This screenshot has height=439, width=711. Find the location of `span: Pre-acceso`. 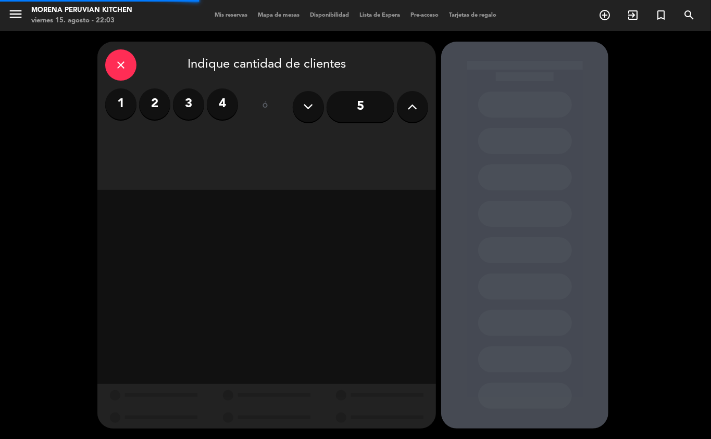

span: Pre-acceso is located at coordinates (424, 15).